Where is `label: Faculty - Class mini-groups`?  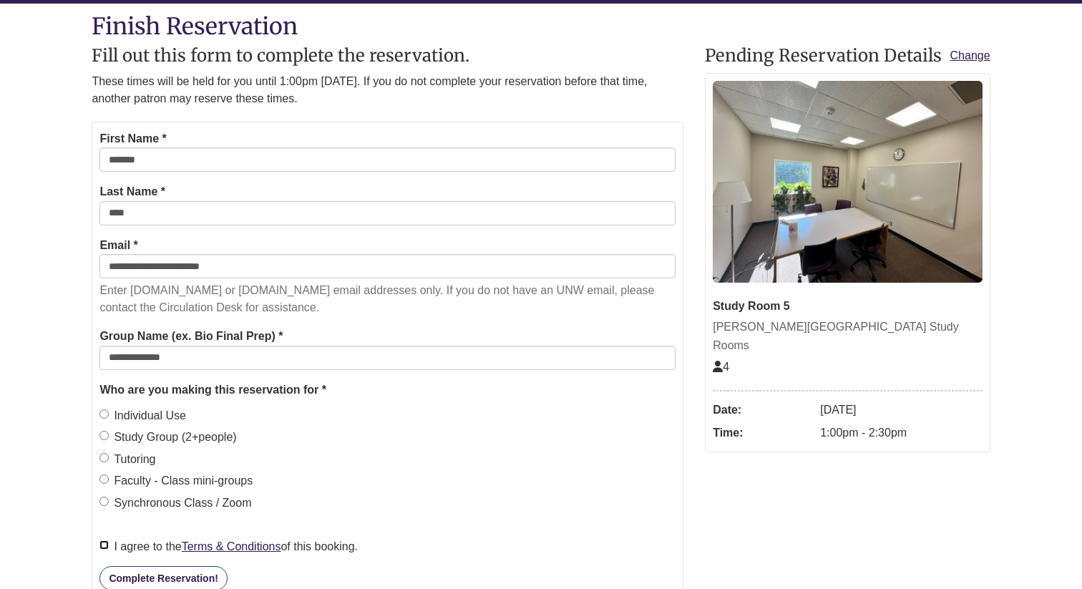 label: Faculty - Class mini-groups is located at coordinates (176, 481).